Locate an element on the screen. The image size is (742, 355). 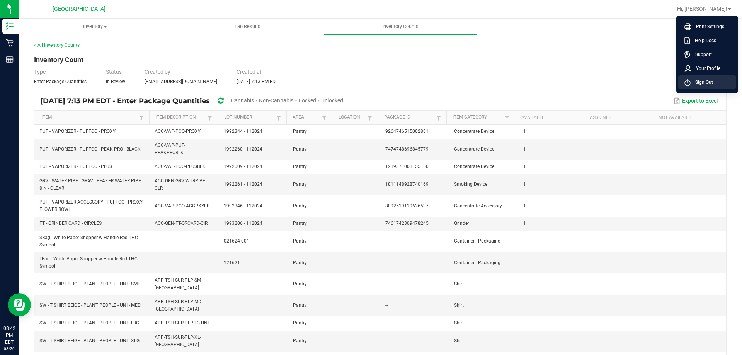
a: Item CategorySortable is located at coordinates (478, 118).